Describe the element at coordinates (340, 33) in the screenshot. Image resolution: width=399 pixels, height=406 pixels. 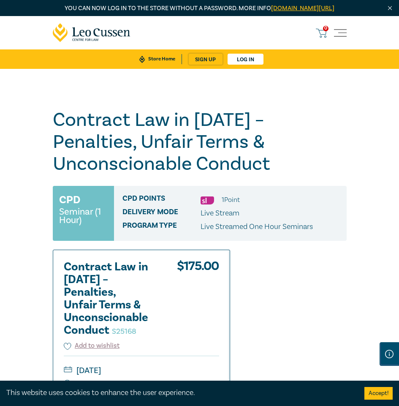
I see `button: Toggle navigation` at that location.